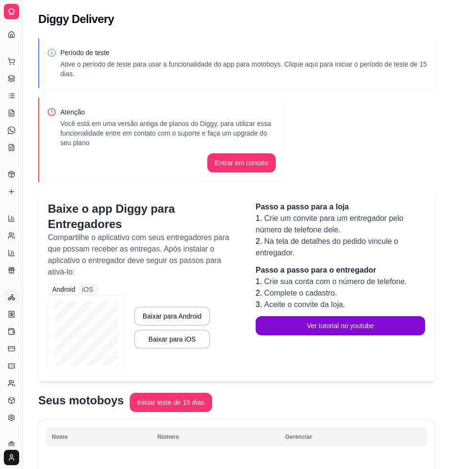  I want to click on p: Passo a passo para a loja, so click(340, 207).